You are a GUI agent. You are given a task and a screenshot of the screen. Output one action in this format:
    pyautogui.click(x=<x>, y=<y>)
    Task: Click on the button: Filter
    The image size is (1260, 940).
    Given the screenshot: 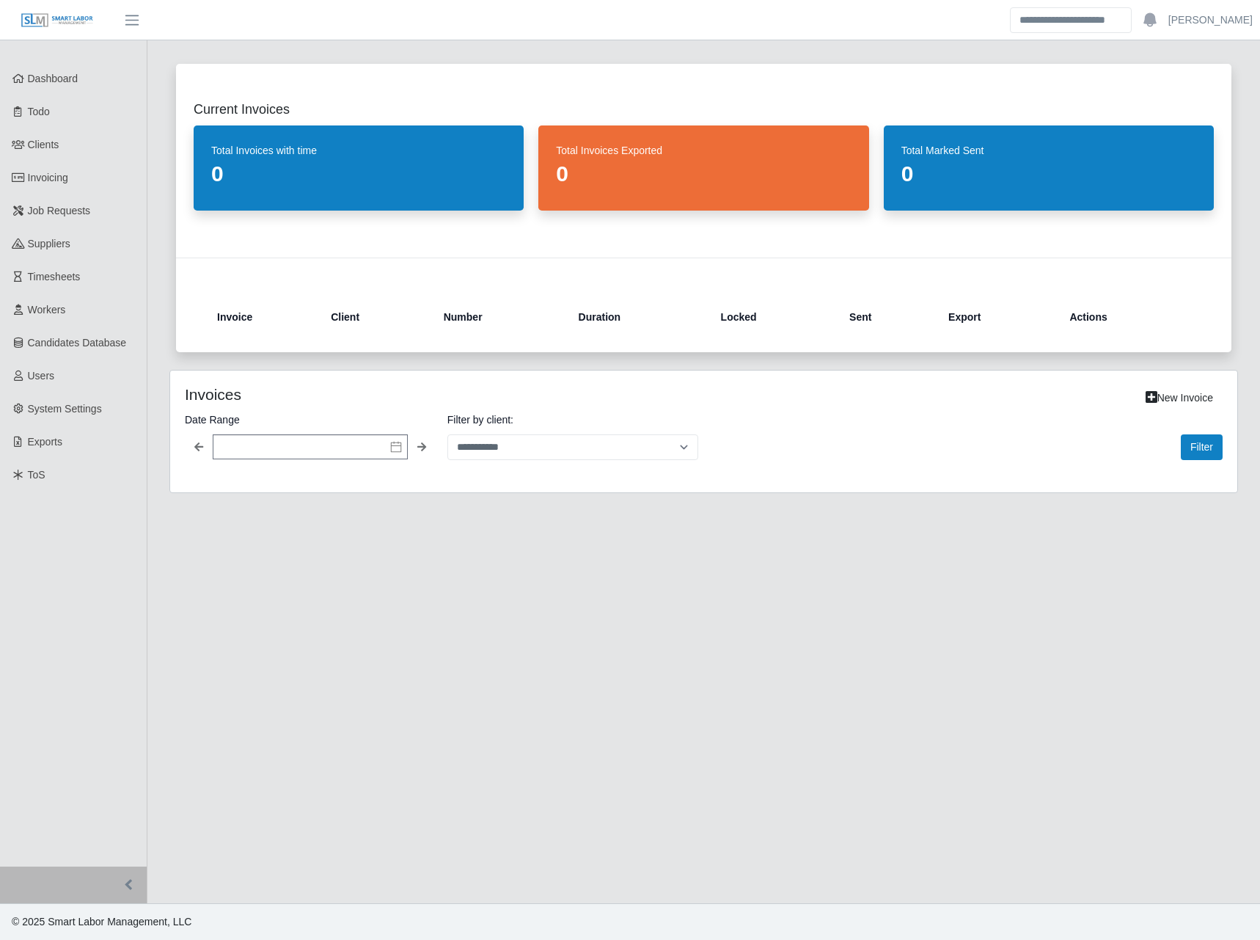 What is the action you would take?
    pyautogui.click(x=1201, y=447)
    